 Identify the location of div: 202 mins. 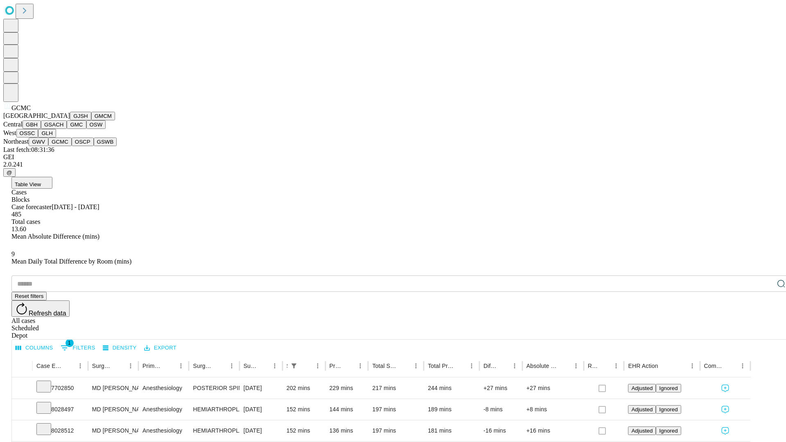
(304, 388).